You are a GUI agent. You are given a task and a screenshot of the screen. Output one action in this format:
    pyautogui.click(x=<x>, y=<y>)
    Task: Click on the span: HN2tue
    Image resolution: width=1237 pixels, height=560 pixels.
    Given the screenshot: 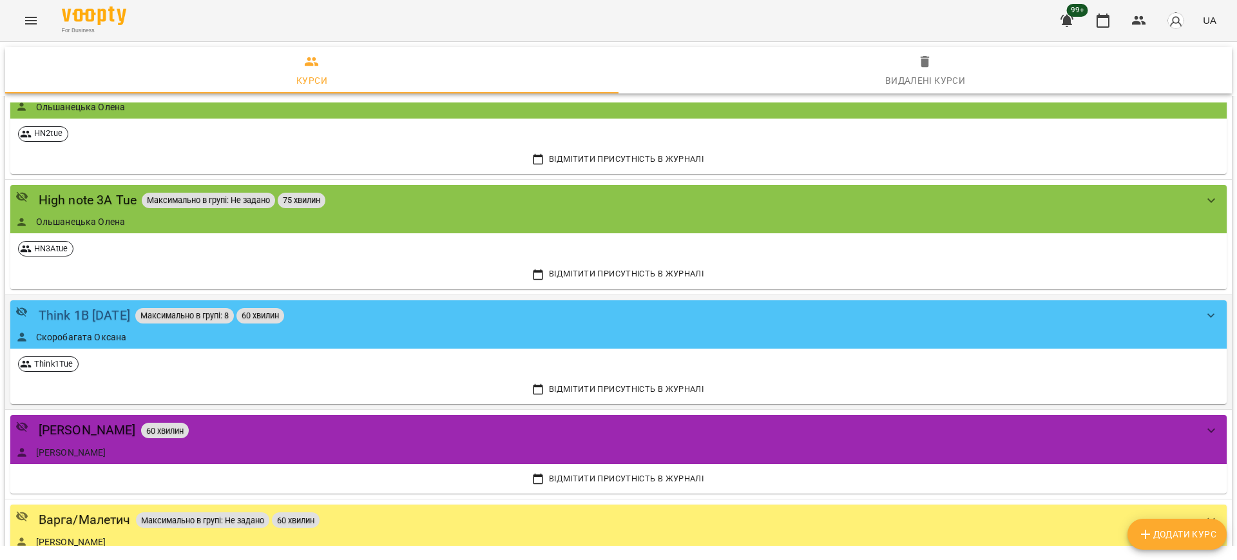 What is the action you would take?
    pyautogui.click(x=48, y=133)
    